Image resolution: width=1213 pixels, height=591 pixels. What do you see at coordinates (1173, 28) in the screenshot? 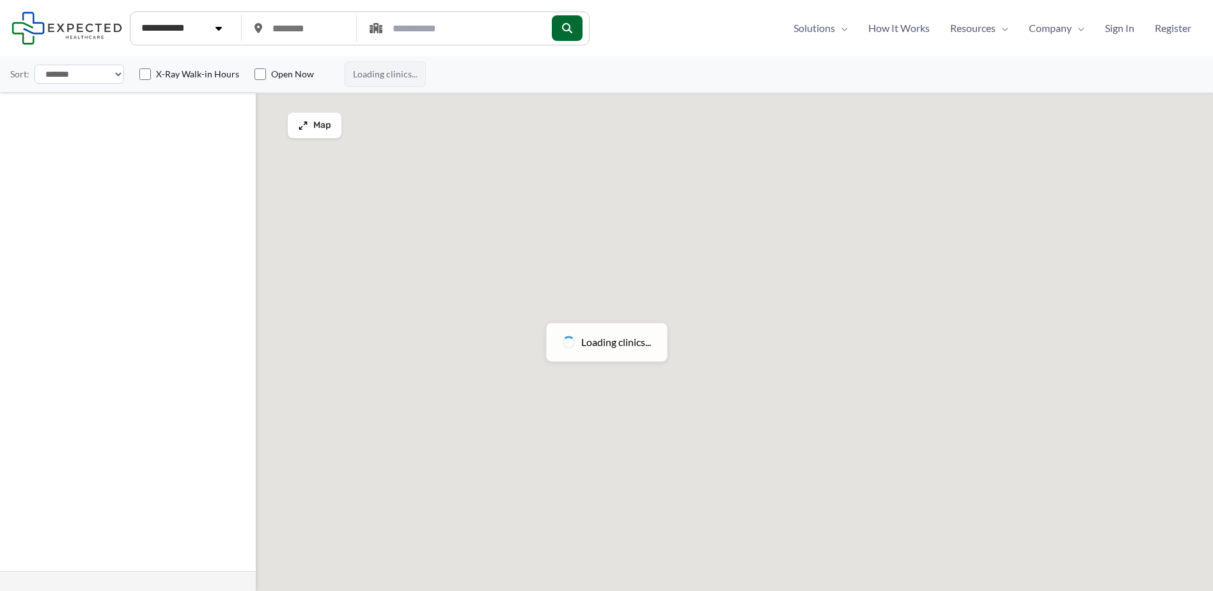
I see `a: Register` at bounding box center [1173, 28].